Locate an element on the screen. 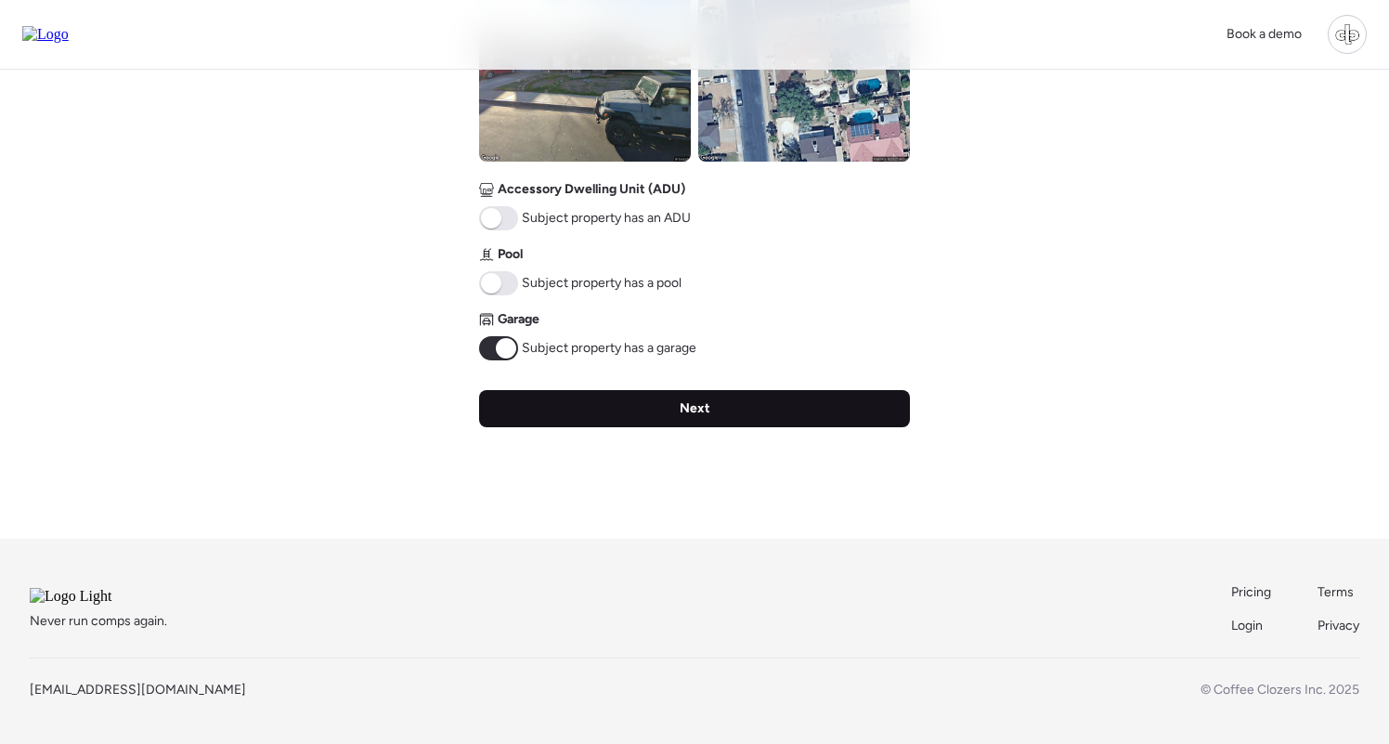 This screenshot has height=744, width=1389. a: Privacy is located at coordinates (1338, 626).